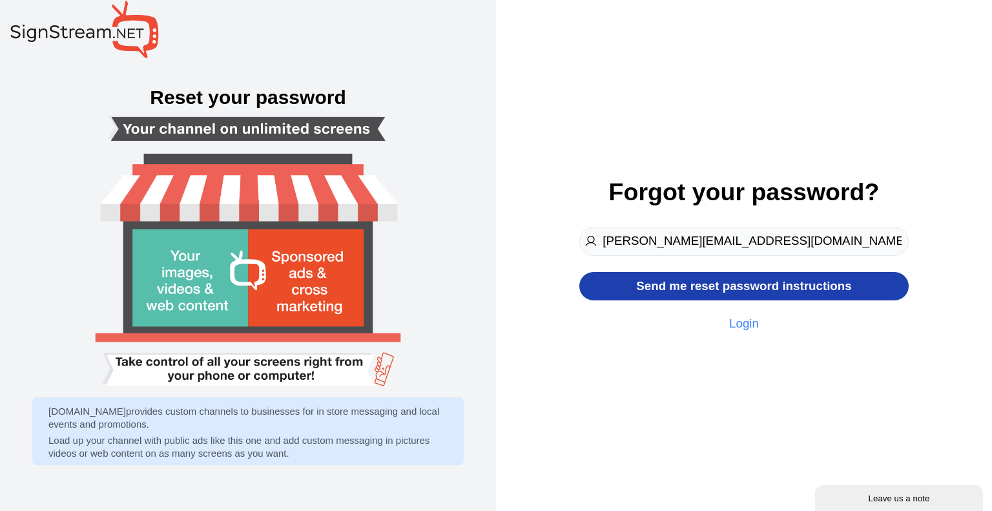 The width and height of the screenshot is (992, 511). I want to click on input: Email, so click(744, 241).